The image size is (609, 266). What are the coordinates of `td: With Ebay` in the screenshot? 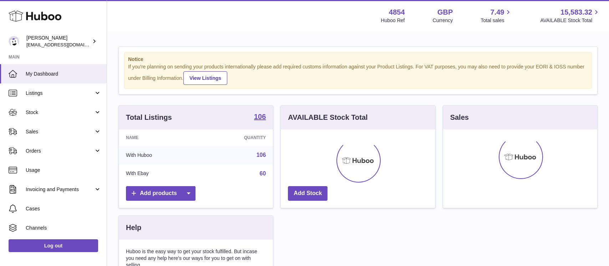 It's located at (159, 174).